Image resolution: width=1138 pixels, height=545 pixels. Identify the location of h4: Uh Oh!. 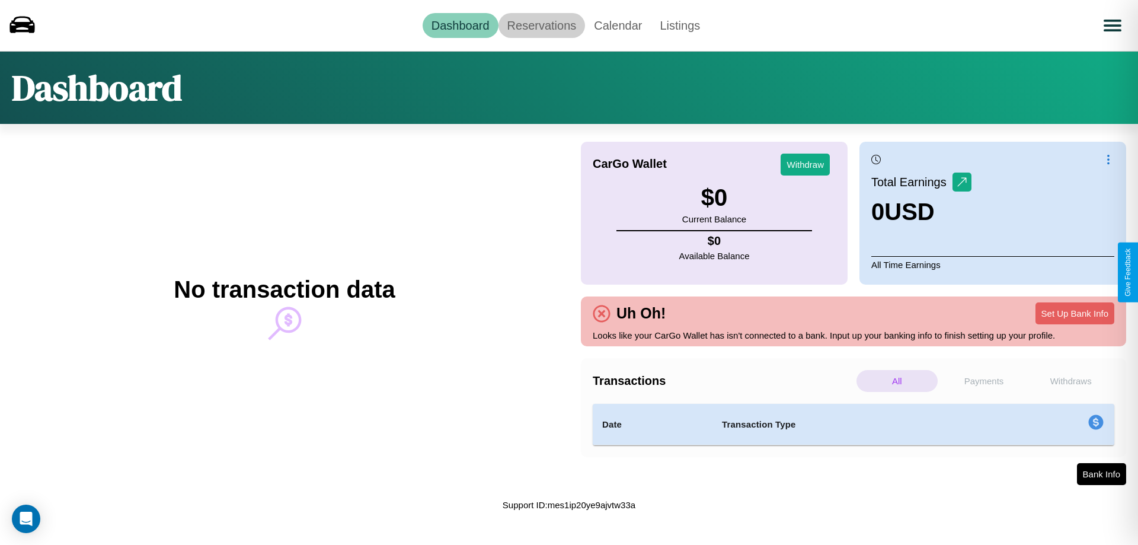
(641, 313).